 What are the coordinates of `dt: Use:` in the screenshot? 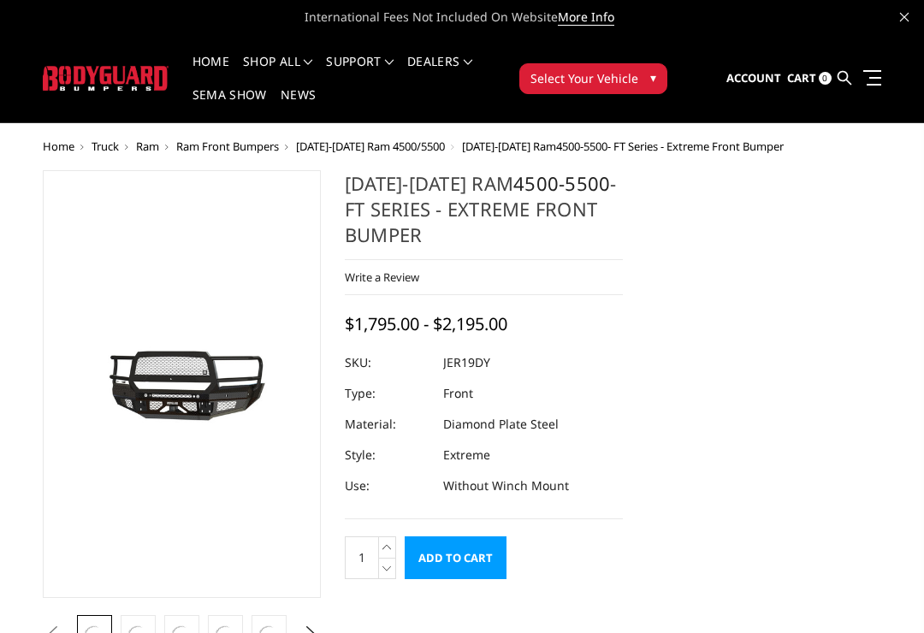 It's located at (388, 486).